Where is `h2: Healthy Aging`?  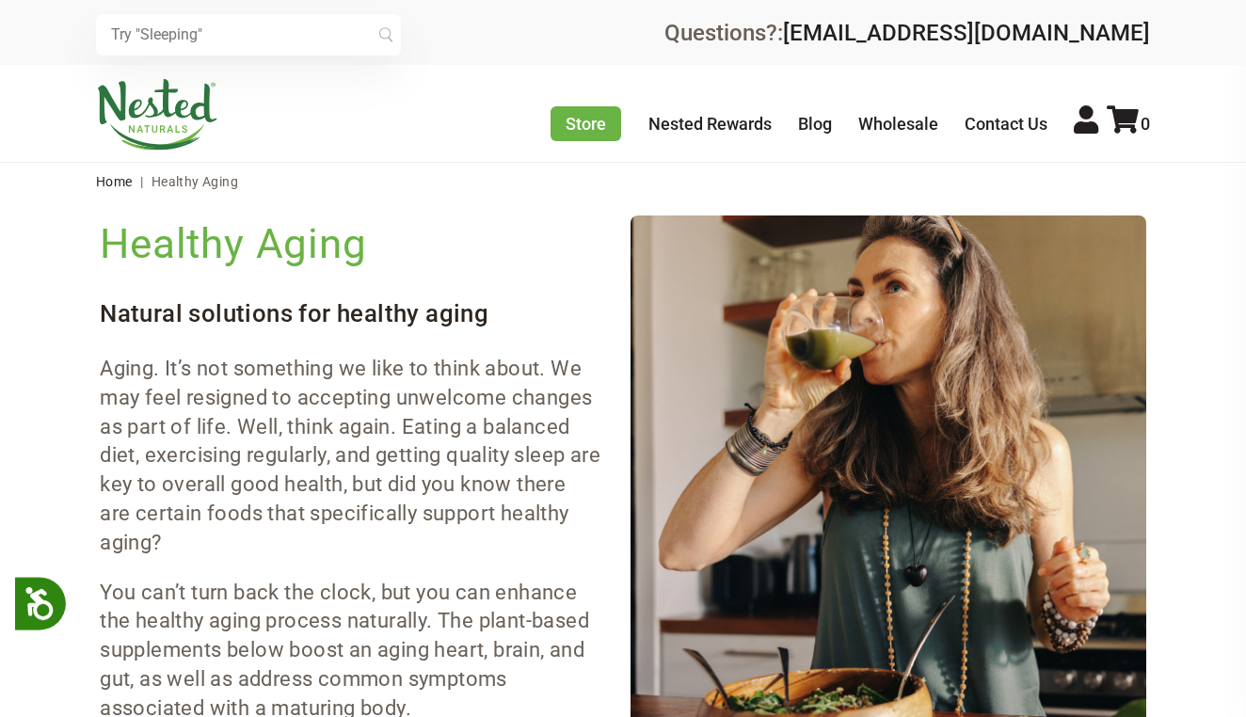 h2: Healthy Aging is located at coordinates (350, 244).